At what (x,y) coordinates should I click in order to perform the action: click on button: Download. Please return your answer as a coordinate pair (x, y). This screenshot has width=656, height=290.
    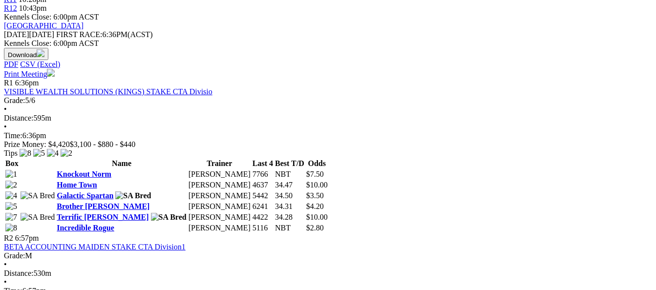
    Looking at the image, I should click on (26, 54).